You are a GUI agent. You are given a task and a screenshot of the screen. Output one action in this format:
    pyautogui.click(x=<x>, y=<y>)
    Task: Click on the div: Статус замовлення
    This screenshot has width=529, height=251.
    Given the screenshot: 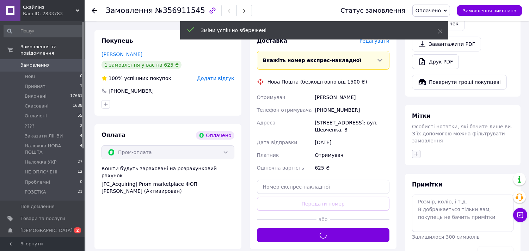 What is the action you would take?
    pyautogui.click(x=373, y=11)
    